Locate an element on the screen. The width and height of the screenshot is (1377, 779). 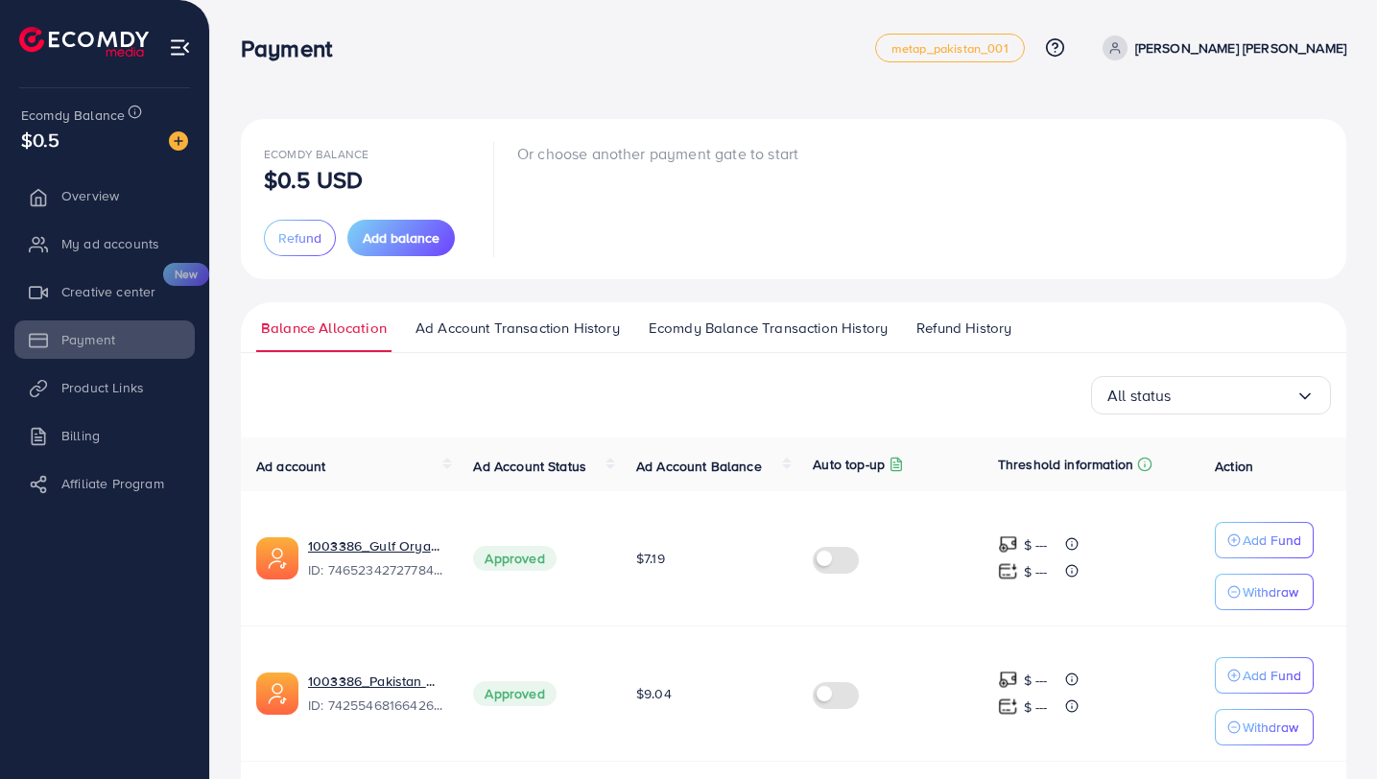
span: Refund History is located at coordinates (963, 328).